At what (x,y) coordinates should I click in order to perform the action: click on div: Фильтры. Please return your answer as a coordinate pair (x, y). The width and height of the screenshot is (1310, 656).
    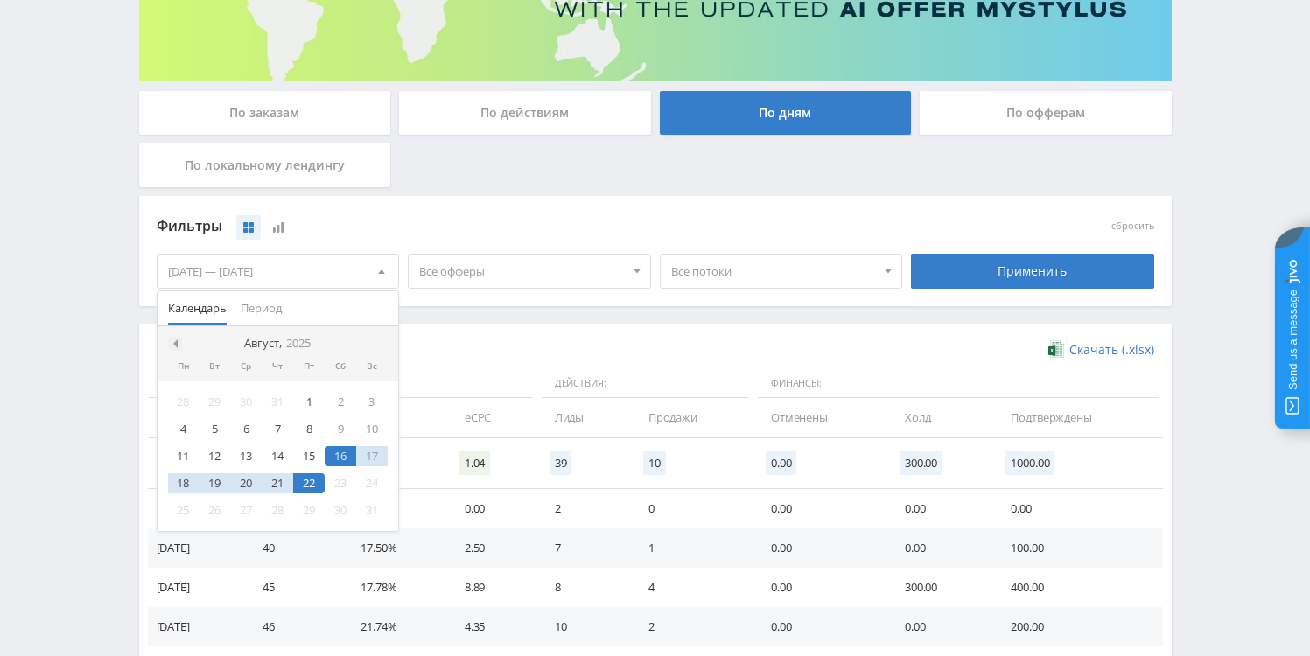
    Looking at the image, I should click on (530, 227).